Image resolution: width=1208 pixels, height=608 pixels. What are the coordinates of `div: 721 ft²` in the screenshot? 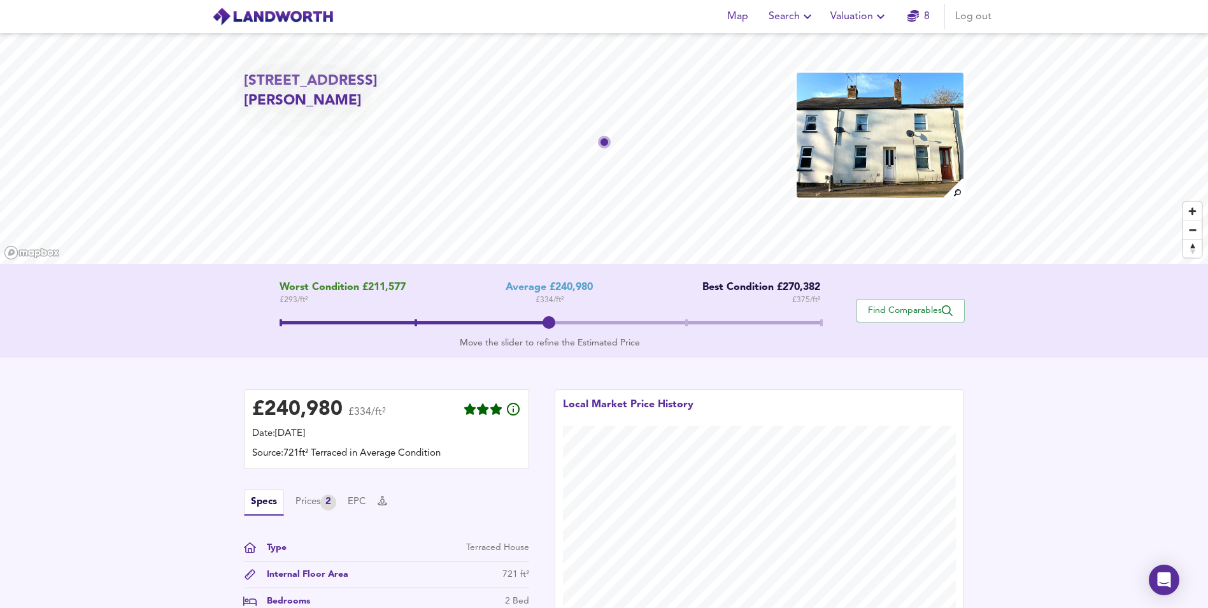 It's located at (516, 574).